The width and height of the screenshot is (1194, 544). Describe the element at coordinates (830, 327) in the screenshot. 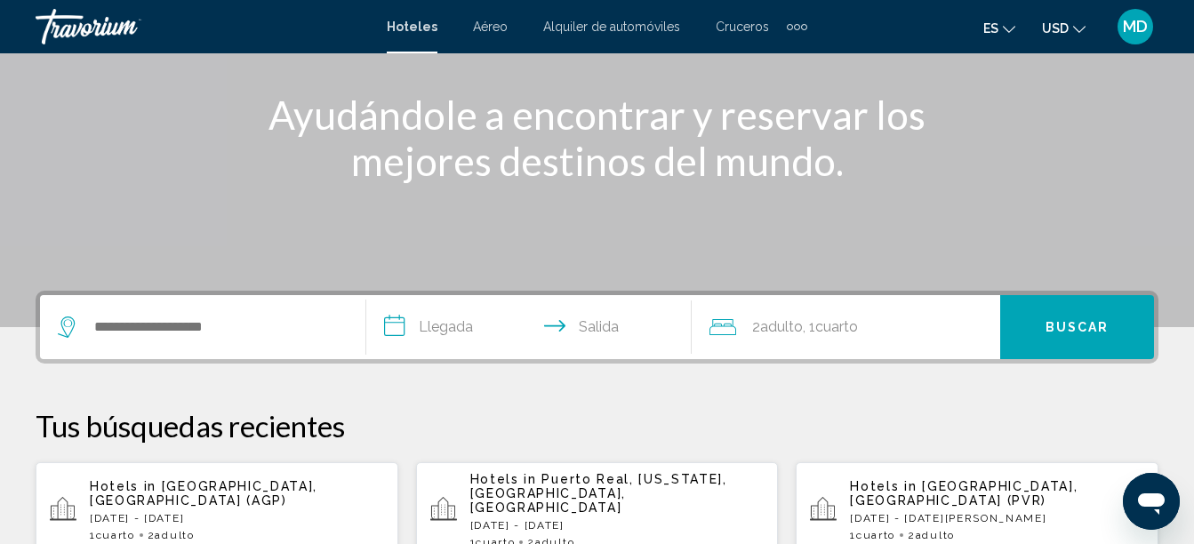

I see `span: , 1` at that location.